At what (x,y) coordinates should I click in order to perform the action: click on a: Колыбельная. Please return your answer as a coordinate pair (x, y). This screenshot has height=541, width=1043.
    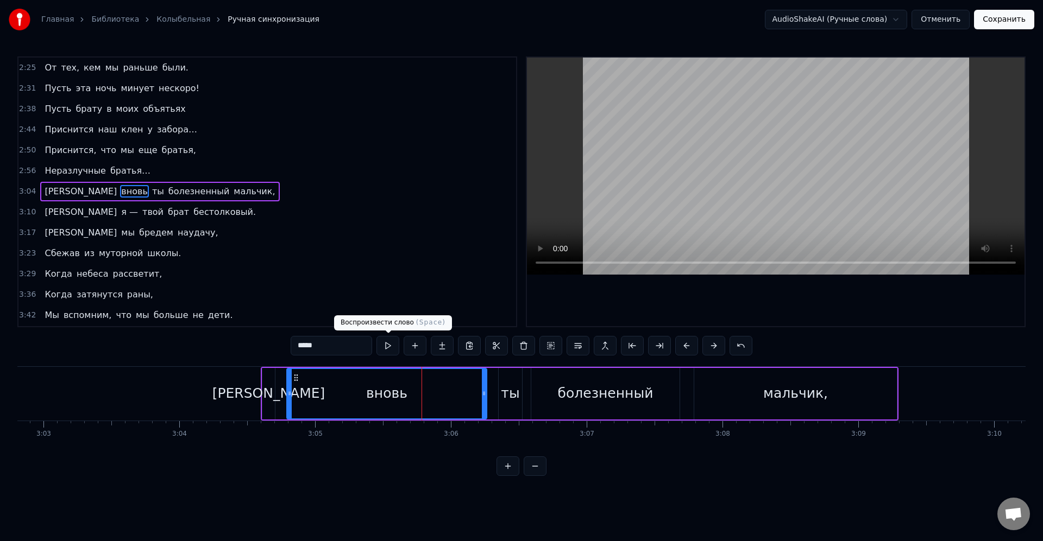
    Looking at the image, I should click on (183, 20).